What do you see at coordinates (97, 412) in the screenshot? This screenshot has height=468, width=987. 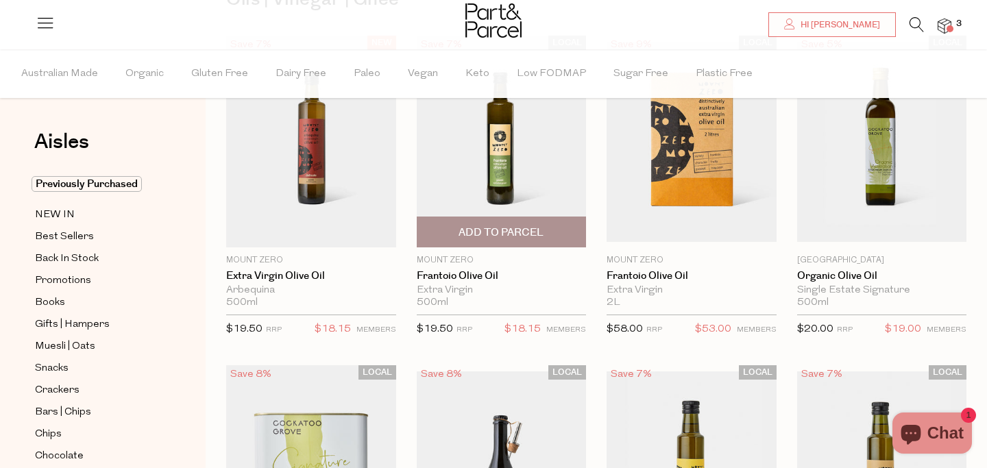 I see `a: Bars | Chips` at bounding box center [97, 412].